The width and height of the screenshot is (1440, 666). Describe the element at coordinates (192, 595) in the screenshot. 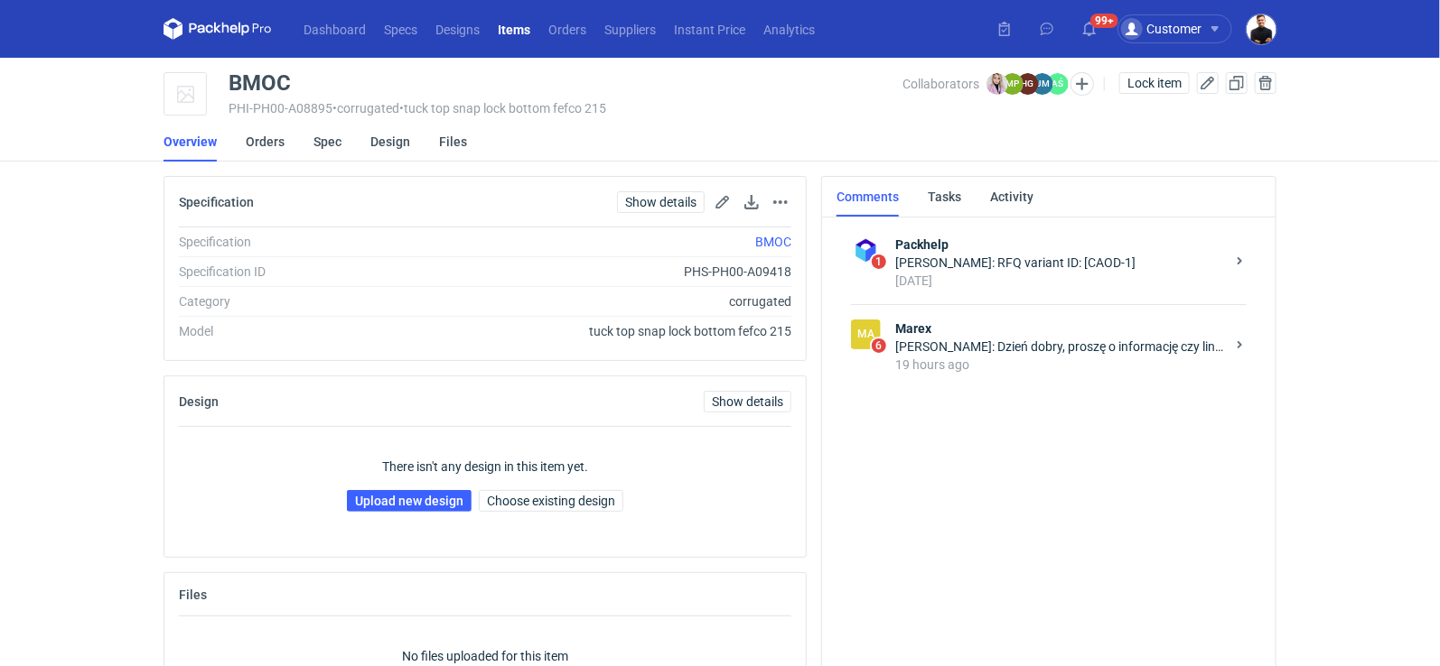

I see `h2: Files` at that location.